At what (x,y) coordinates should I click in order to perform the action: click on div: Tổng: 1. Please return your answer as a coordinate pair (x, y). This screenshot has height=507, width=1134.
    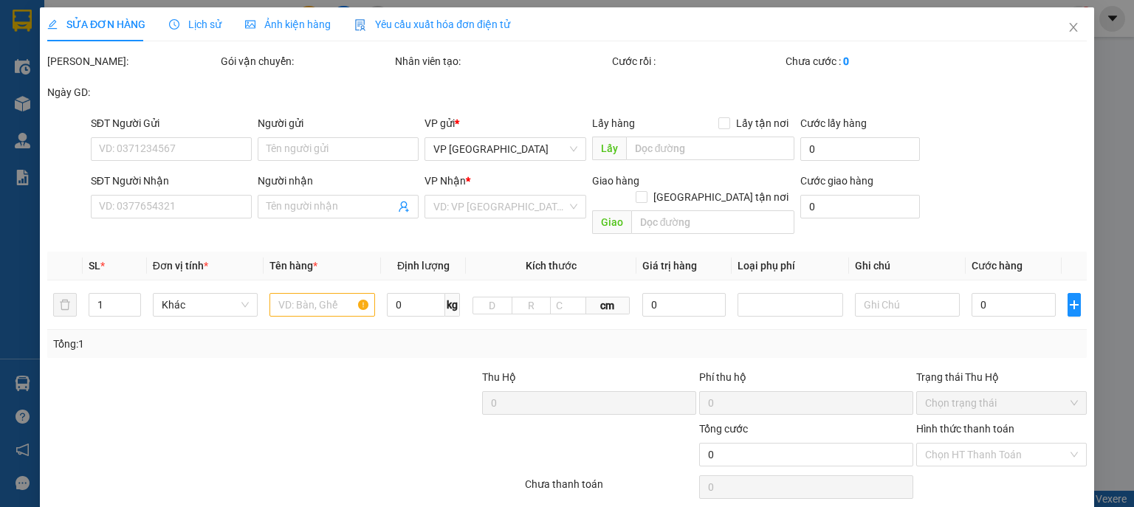
    Looking at the image, I should click on (246, 344).